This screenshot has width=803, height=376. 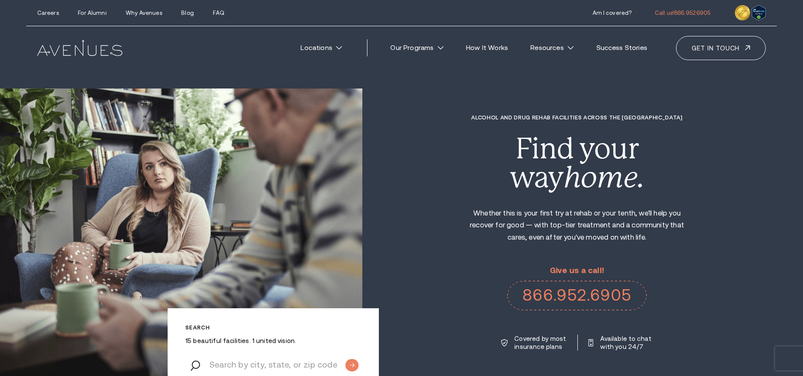 I want to click on i: home., so click(x=604, y=177).